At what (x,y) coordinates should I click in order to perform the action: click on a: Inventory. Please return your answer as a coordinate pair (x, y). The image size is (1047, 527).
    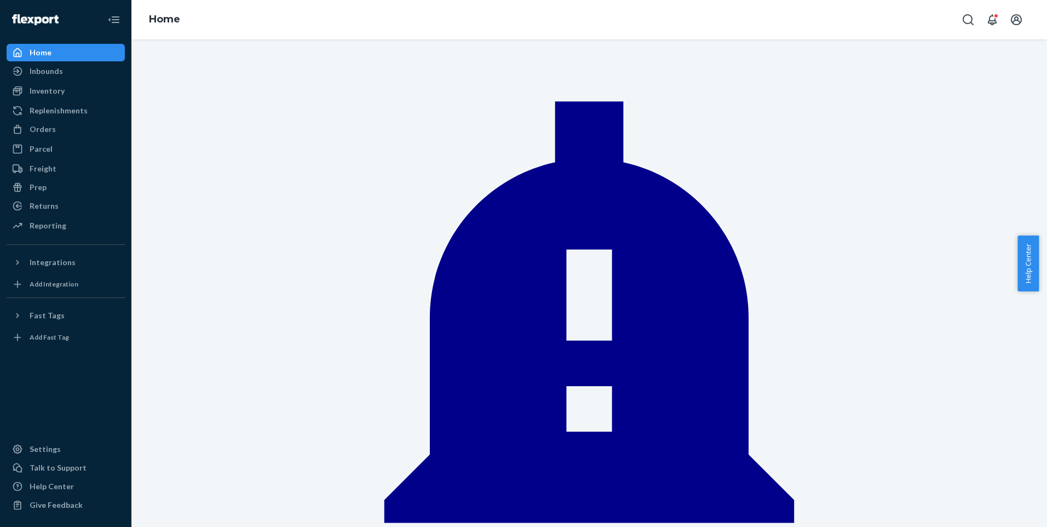
    Looking at the image, I should click on (66, 91).